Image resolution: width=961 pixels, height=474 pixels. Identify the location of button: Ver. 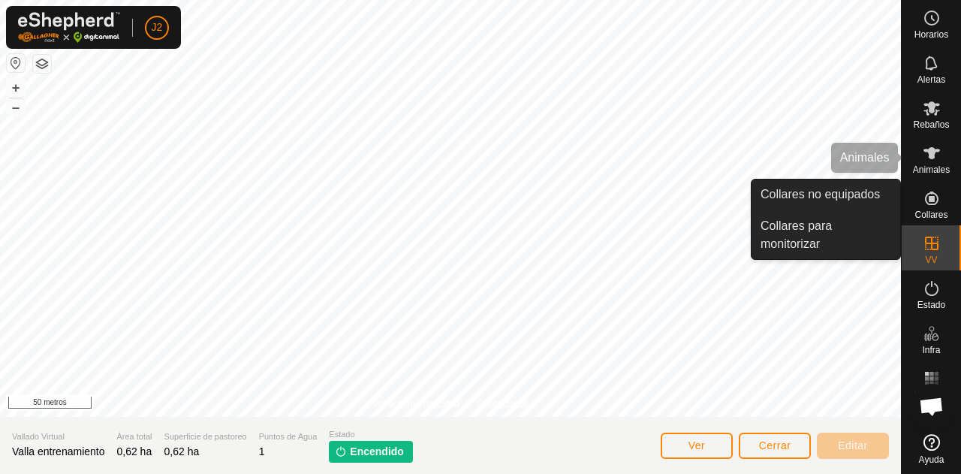
(697, 445).